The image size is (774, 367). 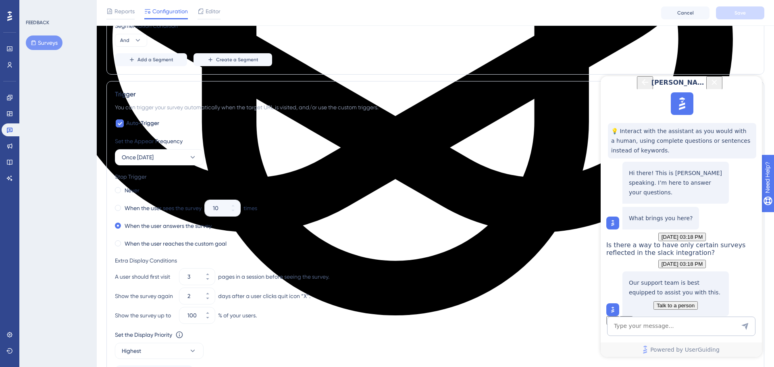 I want to click on button: And, so click(x=131, y=40).